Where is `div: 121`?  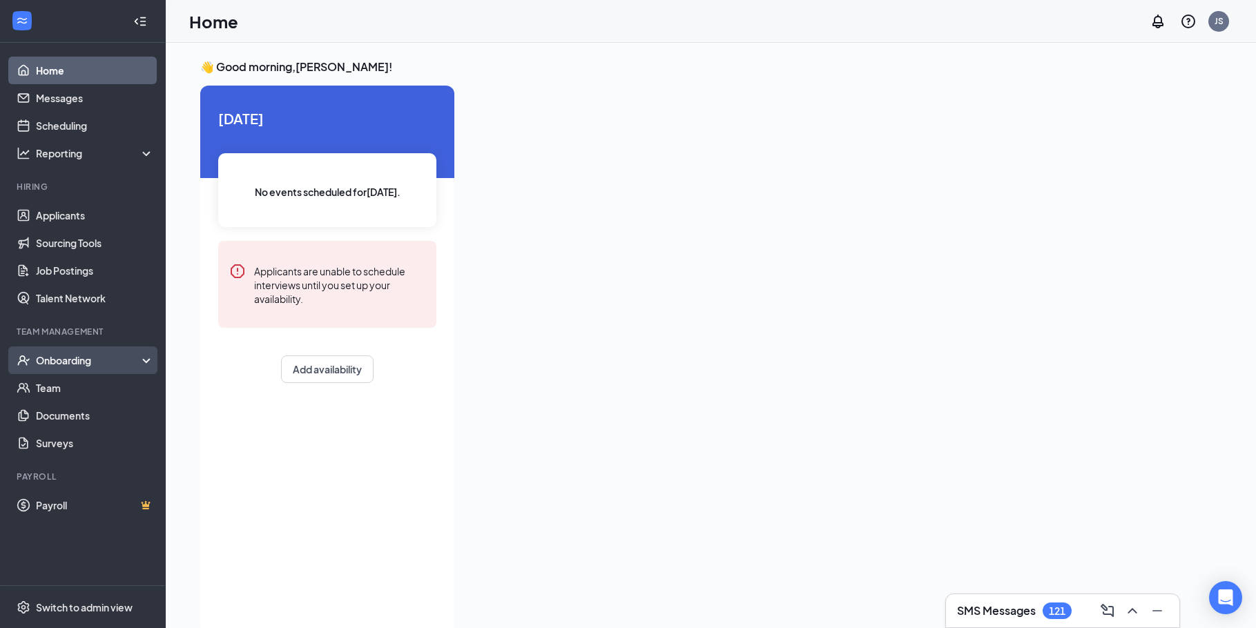 div: 121 is located at coordinates (1057, 611).